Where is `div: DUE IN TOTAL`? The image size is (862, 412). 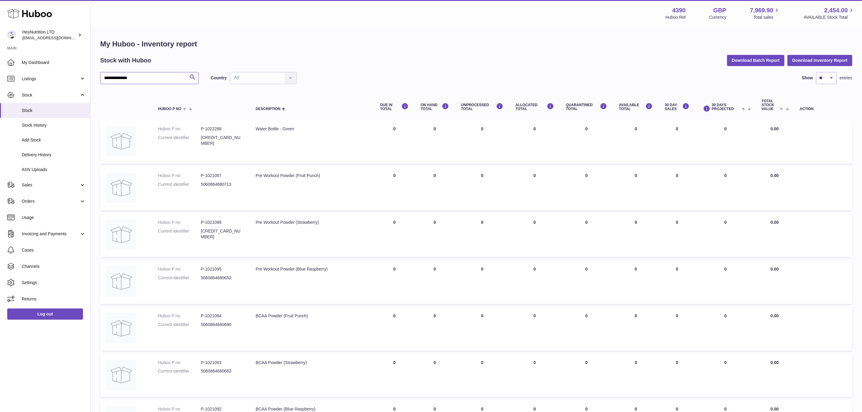
div: DUE IN TOTAL is located at coordinates (394, 107).